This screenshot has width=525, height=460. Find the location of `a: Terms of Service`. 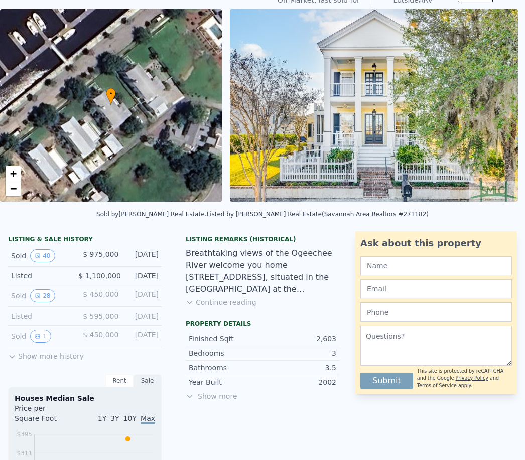

a: Terms of Service is located at coordinates (437, 386).